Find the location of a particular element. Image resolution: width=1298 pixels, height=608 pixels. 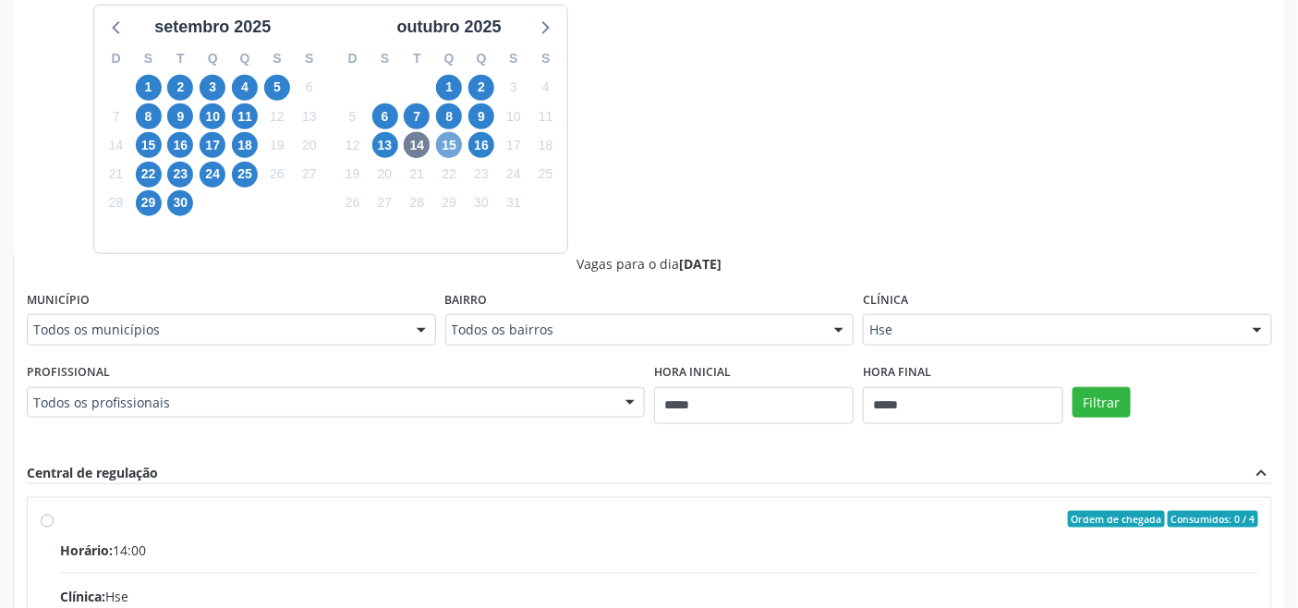

span: sábado, 4 de outubro de 2025 is located at coordinates (546, 88).